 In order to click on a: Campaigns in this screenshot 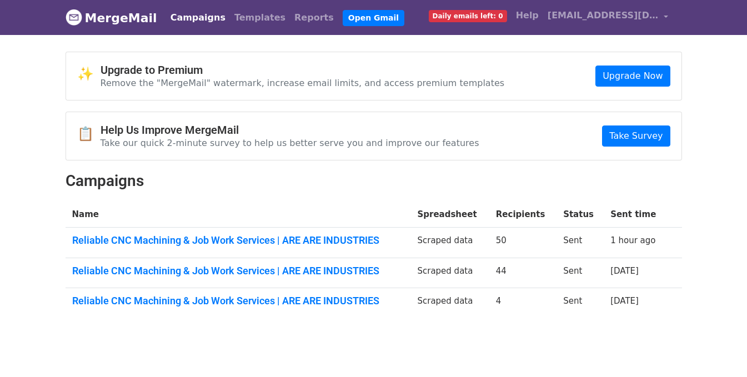, I will do `click(198, 18)`.